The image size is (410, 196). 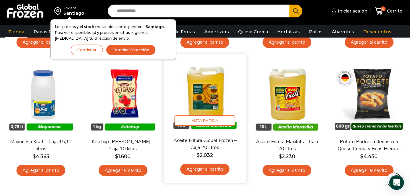 What do you see at coordinates (205, 42) in the screenshot?
I see `a: Agregar al carrito: “Papas Fritas 7x7mm - Corte Bastón - Caja 10 kg”` at bounding box center [205, 42].